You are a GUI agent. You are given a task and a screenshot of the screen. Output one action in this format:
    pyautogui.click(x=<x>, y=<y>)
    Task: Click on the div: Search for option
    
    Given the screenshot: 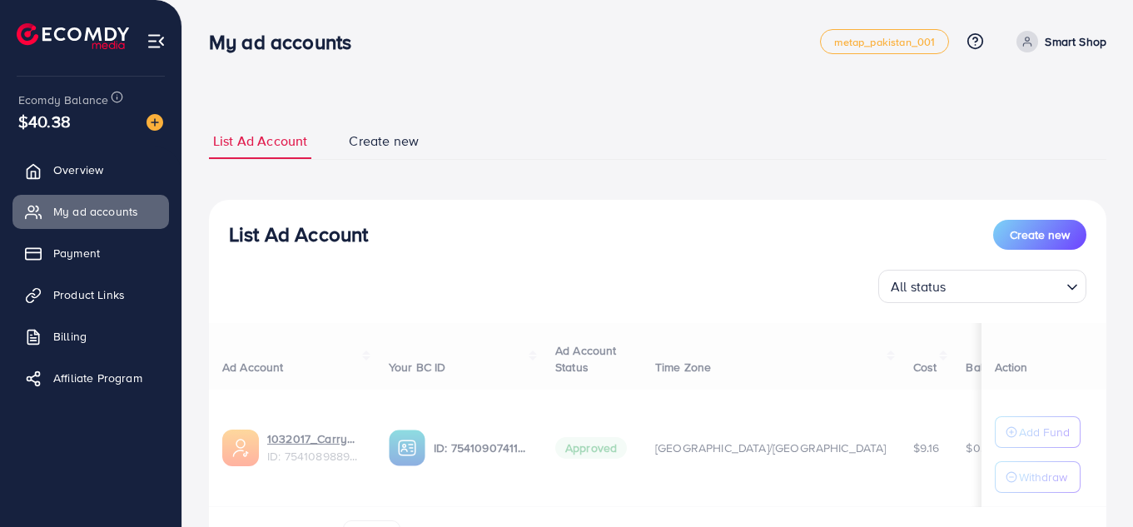 What is the action you would take?
    pyautogui.click(x=982, y=286)
    